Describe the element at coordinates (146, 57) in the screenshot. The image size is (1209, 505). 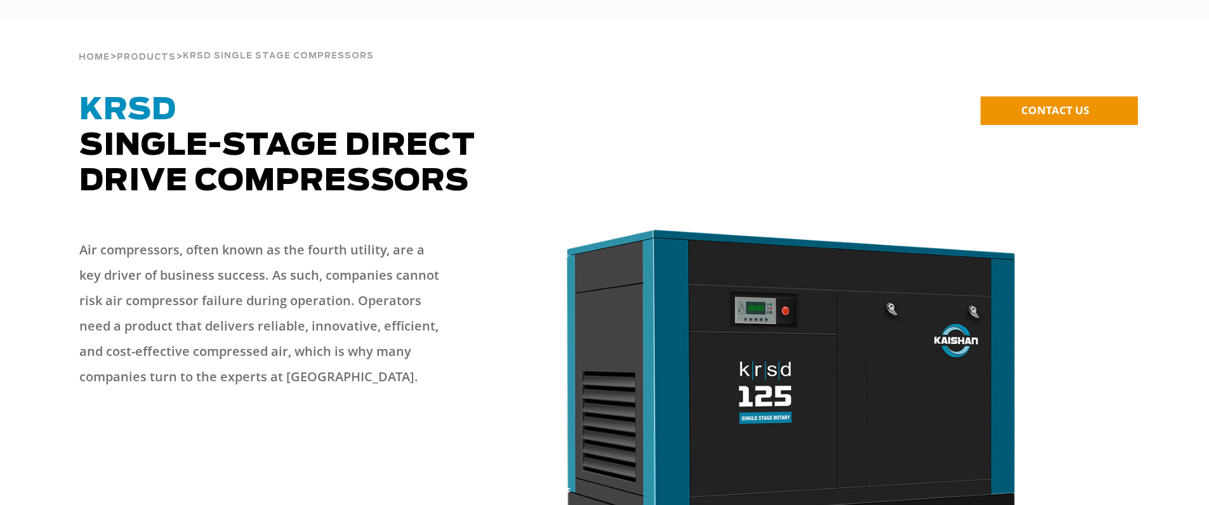
I see `span: Products` at that location.